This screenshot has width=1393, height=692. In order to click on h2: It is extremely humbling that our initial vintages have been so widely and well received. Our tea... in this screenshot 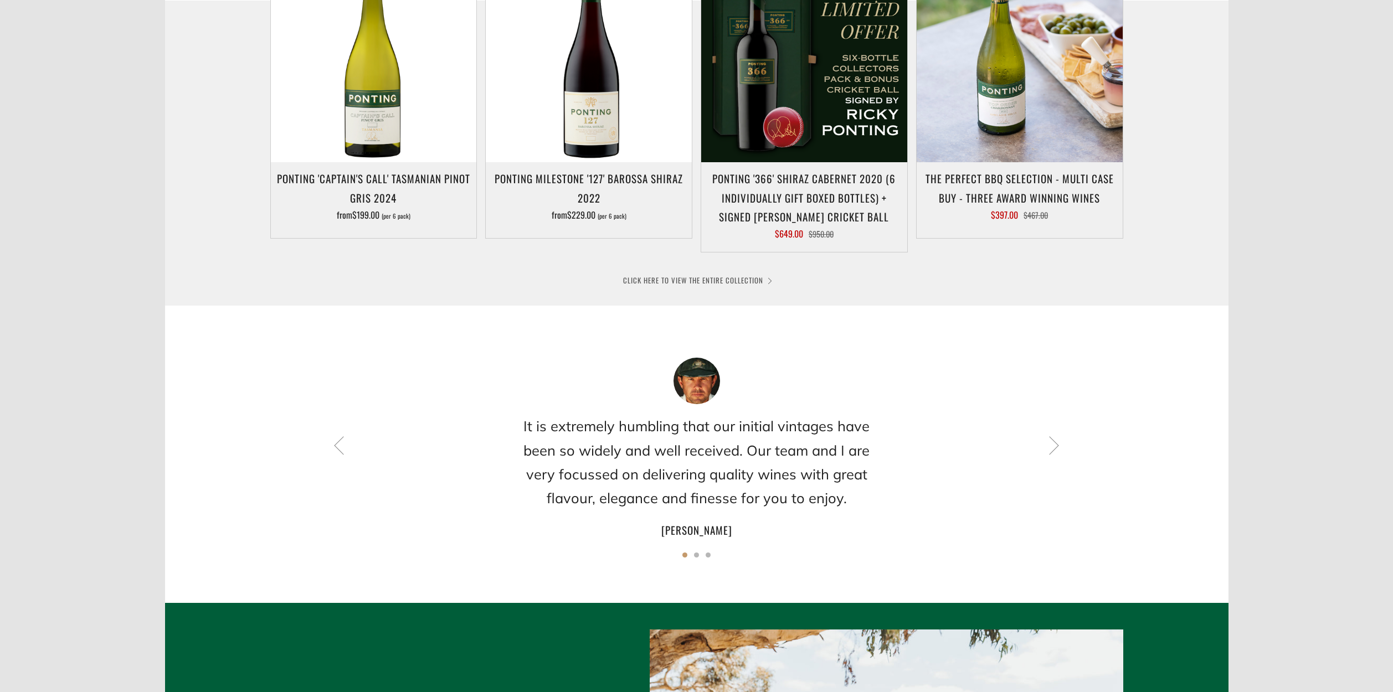, I will do `click(697, 462)`.